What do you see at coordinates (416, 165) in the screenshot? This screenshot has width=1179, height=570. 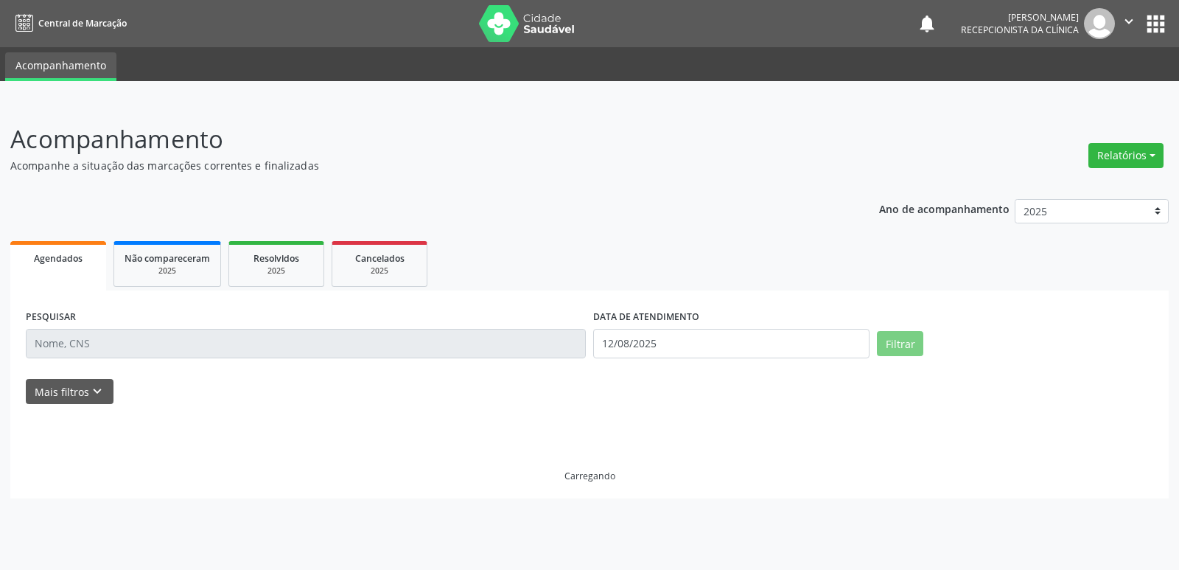 I see `p: Acompanhe a situação das marcações correntes e finalizadas` at bounding box center [416, 165].